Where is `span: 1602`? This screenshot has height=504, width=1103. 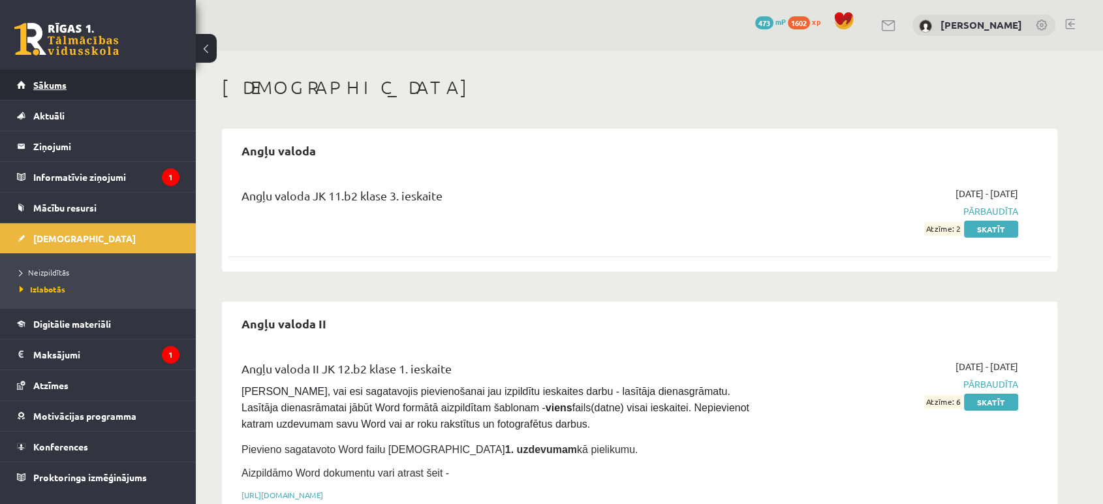 span: 1602 is located at coordinates (799, 23).